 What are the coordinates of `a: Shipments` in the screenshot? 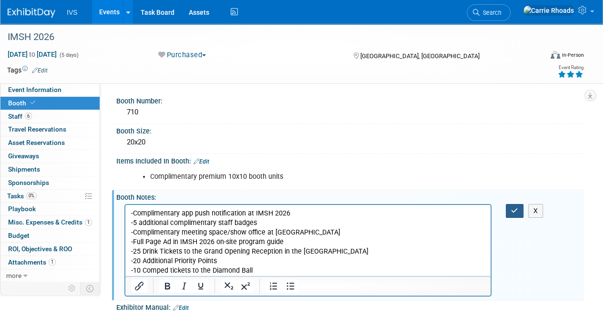 It's located at (50, 169).